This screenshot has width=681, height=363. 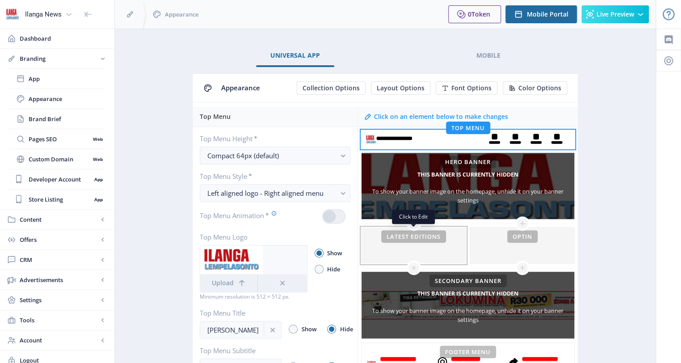 What do you see at coordinates (59, 219) in the screenshot?
I see `span: Content` at bounding box center [59, 219].